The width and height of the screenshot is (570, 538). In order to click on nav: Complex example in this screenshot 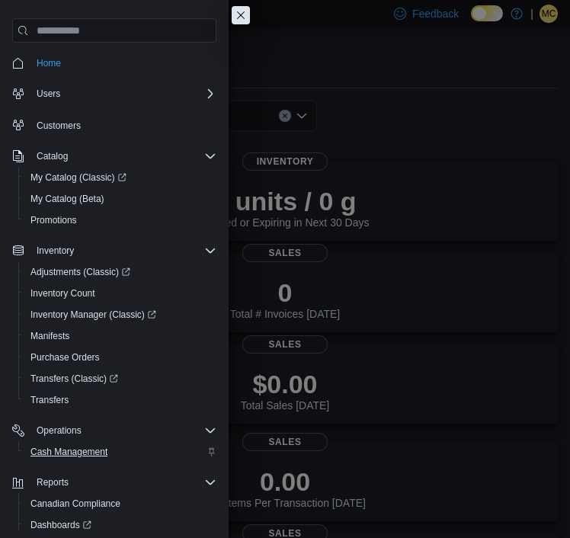, I will do `click(114, 287)`.